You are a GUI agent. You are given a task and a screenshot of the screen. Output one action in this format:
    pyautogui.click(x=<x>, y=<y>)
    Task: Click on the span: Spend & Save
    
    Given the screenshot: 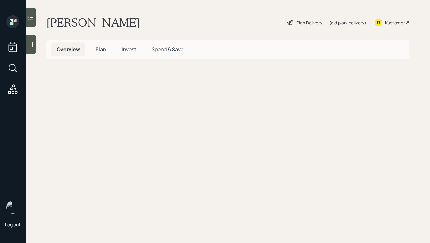 What is the action you would take?
    pyautogui.click(x=167, y=49)
    